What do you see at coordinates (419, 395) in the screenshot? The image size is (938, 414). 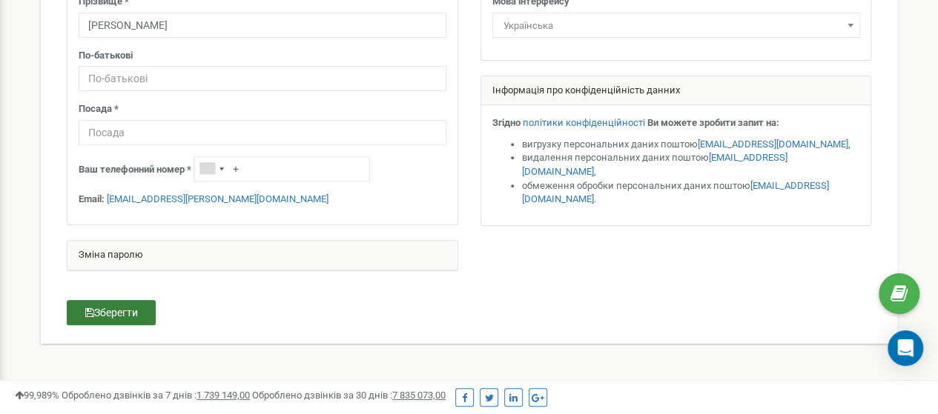 I see `u: 7 835 073,00` at bounding box center [419, 395].